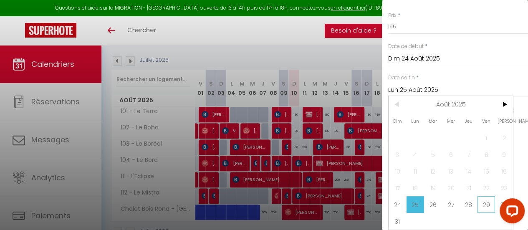 The width and height of the screenshot is (528, 230). I want to click on span: Jeu, so click(469, 121).